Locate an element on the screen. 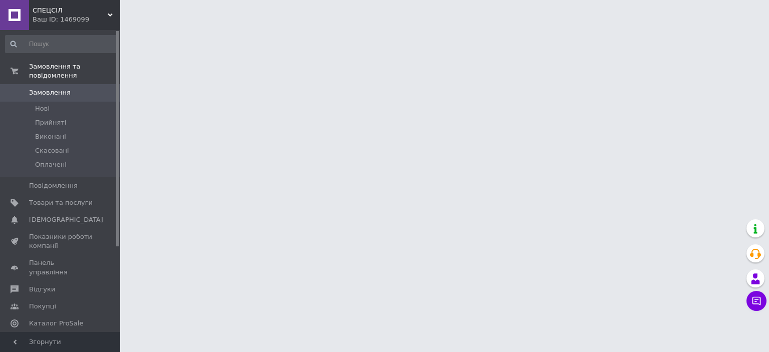  div: Ваш ID: 1469099 is located at coordinates (76, 20).